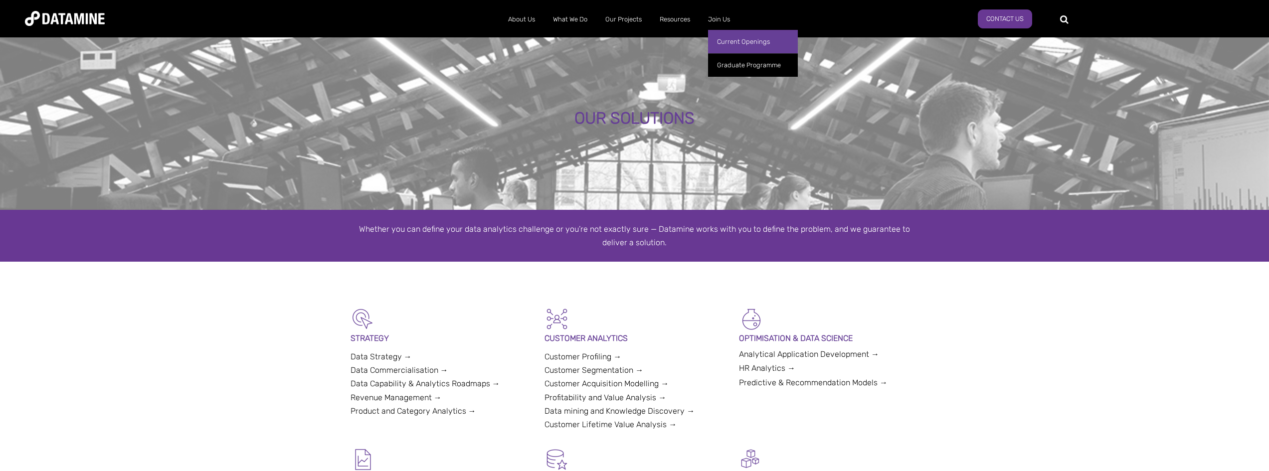 The width and height of the screenshot is (1269, 471). What do you see at coordinates (522, 19) in the screenshot?
I see `a: About Us` at bounding box center [522, 19].